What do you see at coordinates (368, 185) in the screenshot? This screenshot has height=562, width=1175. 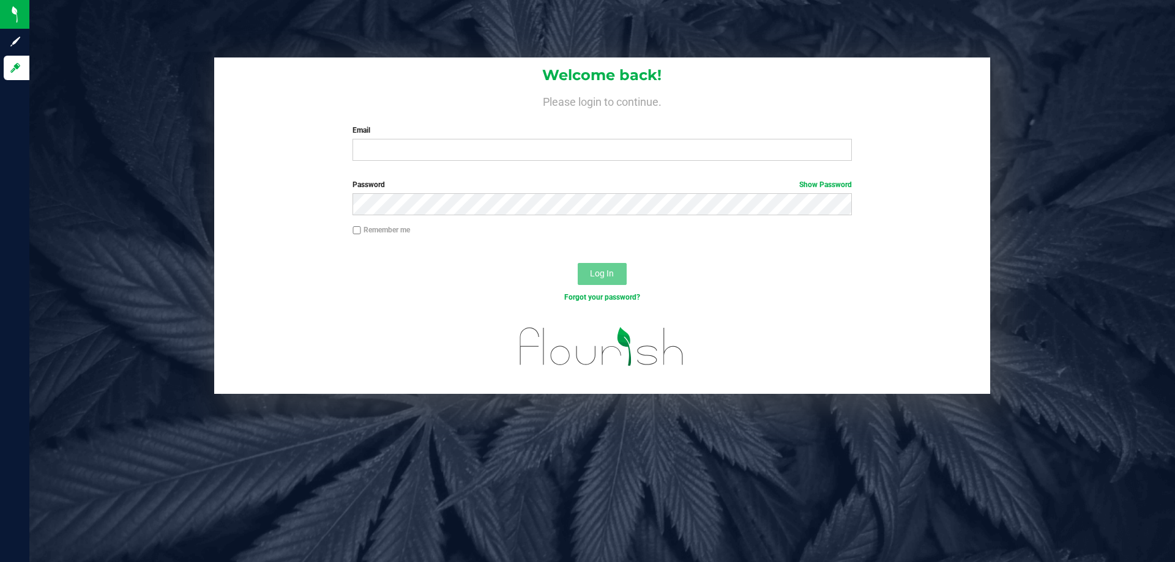 I see `span: Password` at bounding box center [368, 185].